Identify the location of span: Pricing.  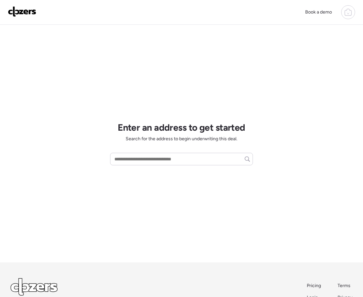
(314, 286).